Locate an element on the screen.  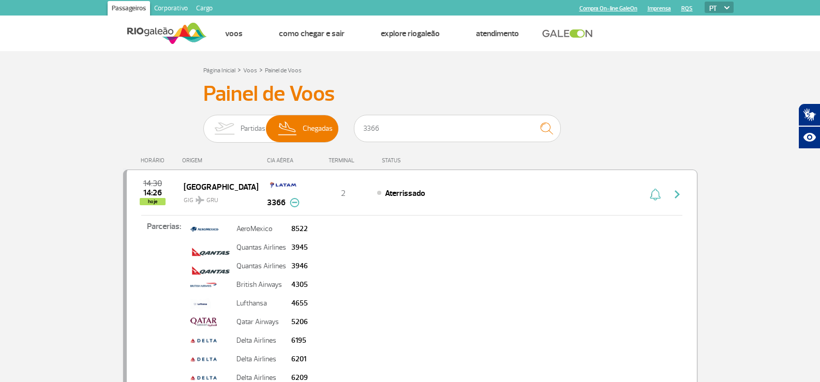
p: 4305 is located at coordinates (300, 285).